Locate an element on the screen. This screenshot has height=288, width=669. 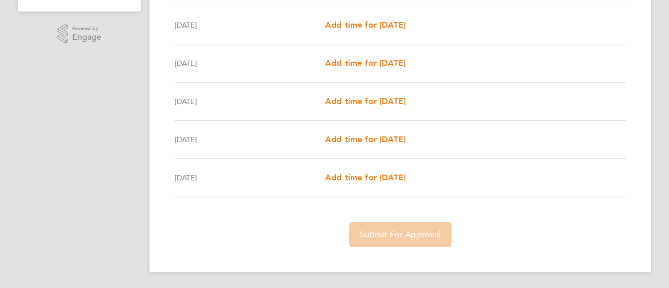
span: Powered by is located at coordinates (87, 28).